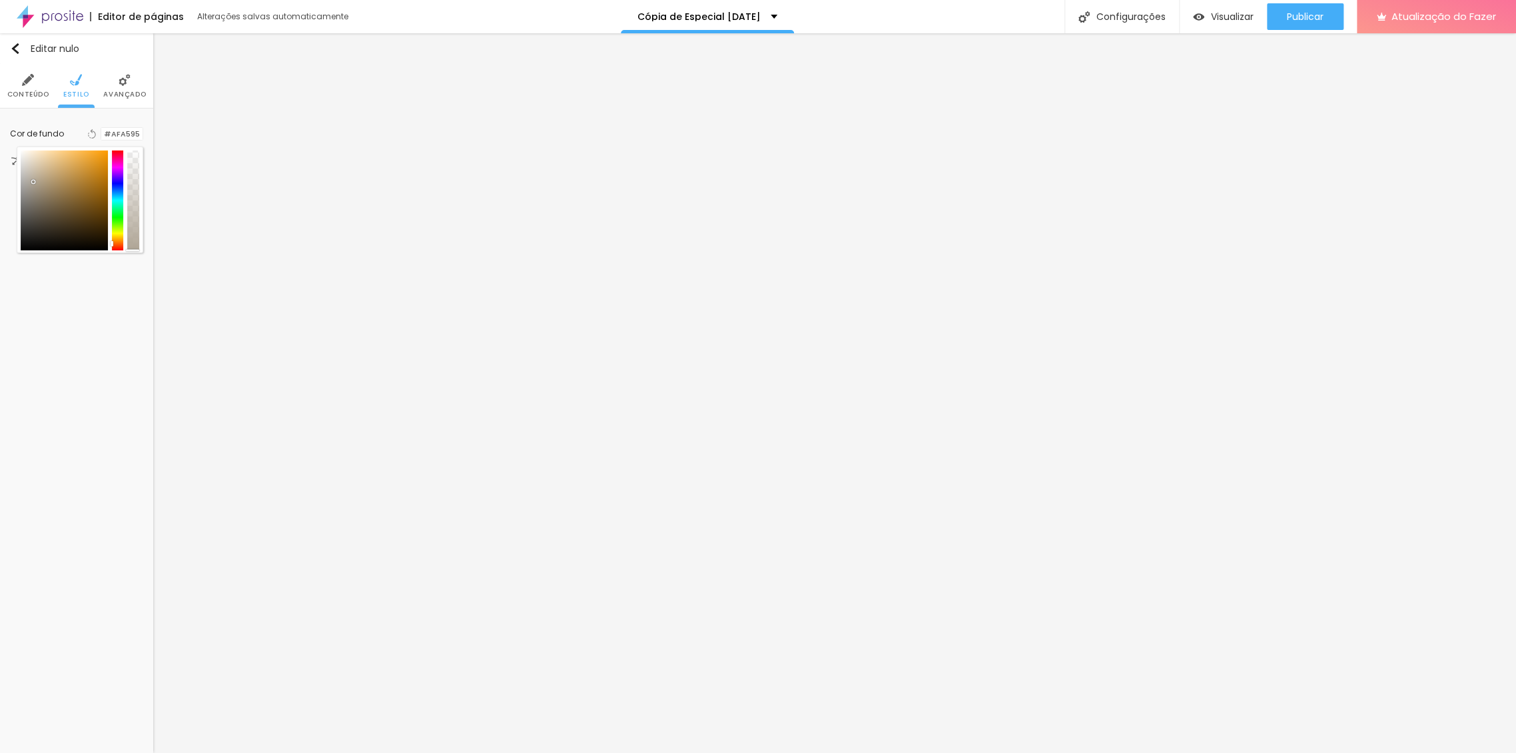 The width and height of the screenshot is (1516, 753). I want to click on font: Publicar, so click(1305, 17).